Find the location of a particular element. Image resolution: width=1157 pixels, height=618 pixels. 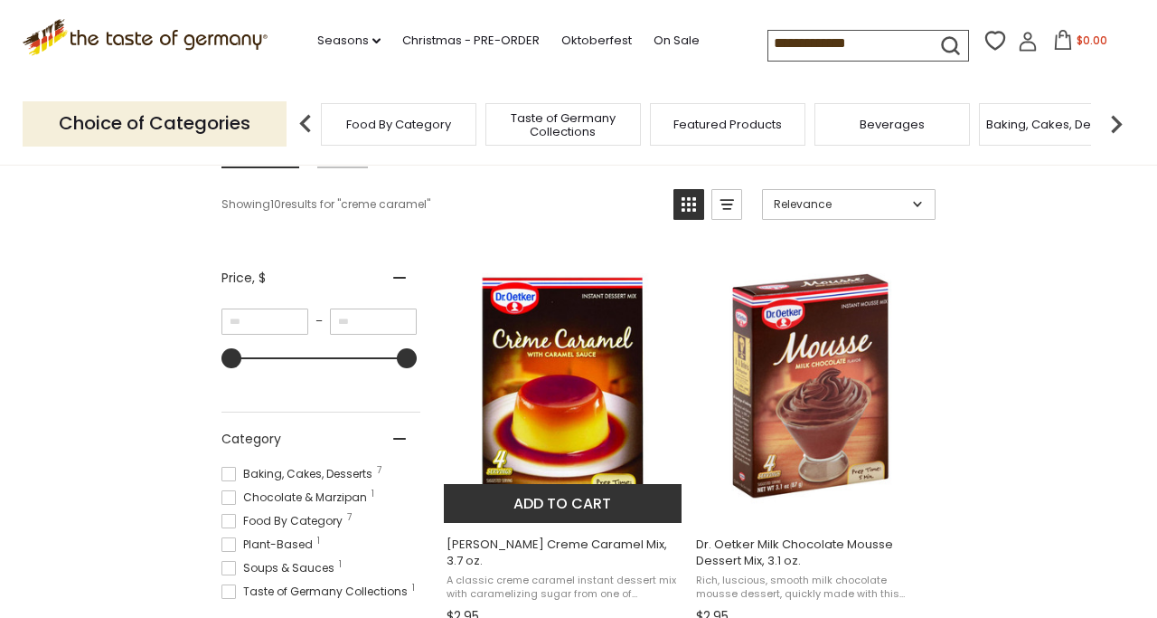

span: Plant-Based is located at coordinates (269, 544).